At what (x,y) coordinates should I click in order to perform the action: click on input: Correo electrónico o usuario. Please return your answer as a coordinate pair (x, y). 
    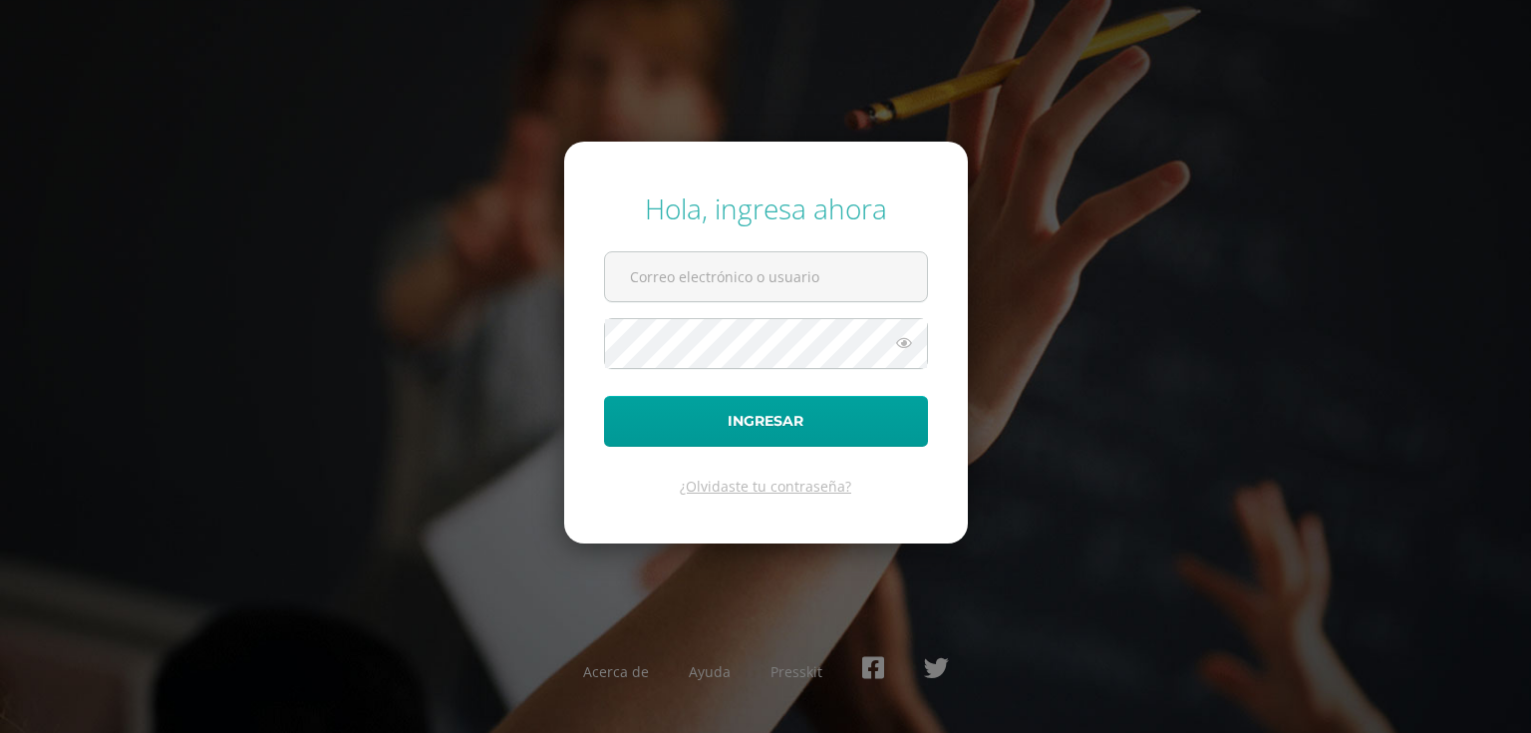
    Looking at the image, I should click on (766, 276).